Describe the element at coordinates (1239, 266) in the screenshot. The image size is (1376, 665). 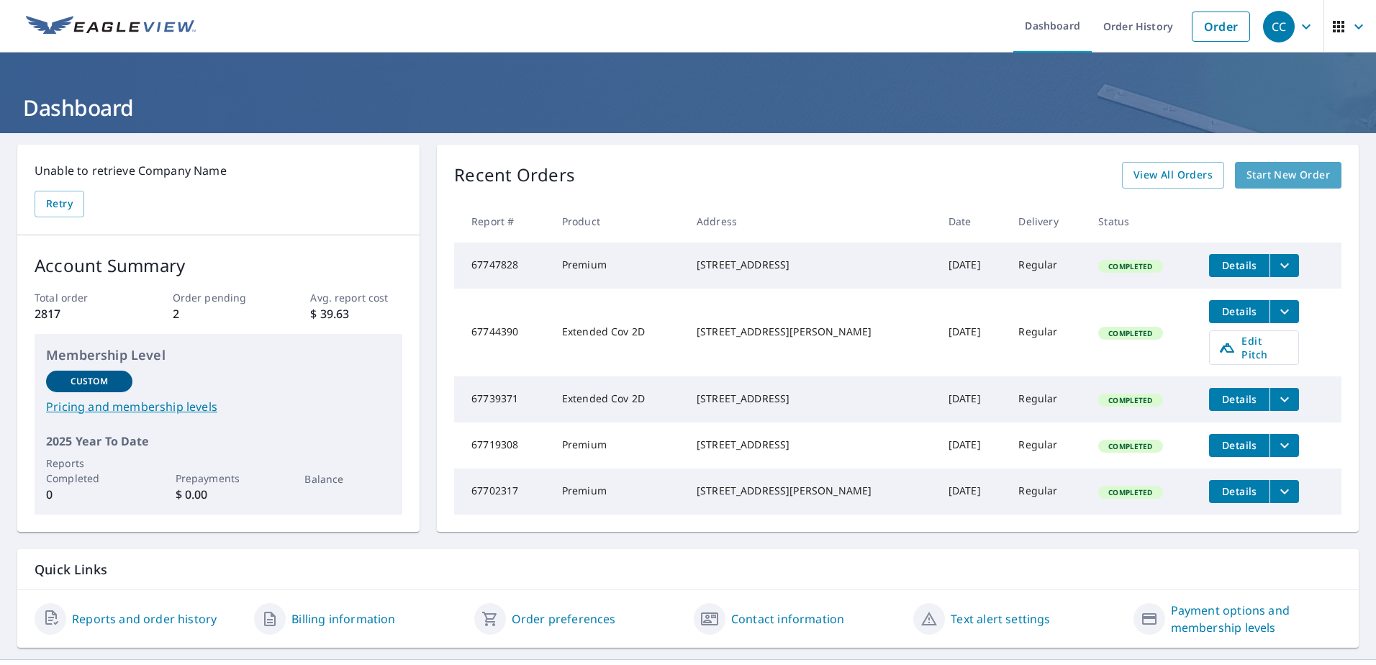
I see `button: detailsBtn-67747828` at that location.